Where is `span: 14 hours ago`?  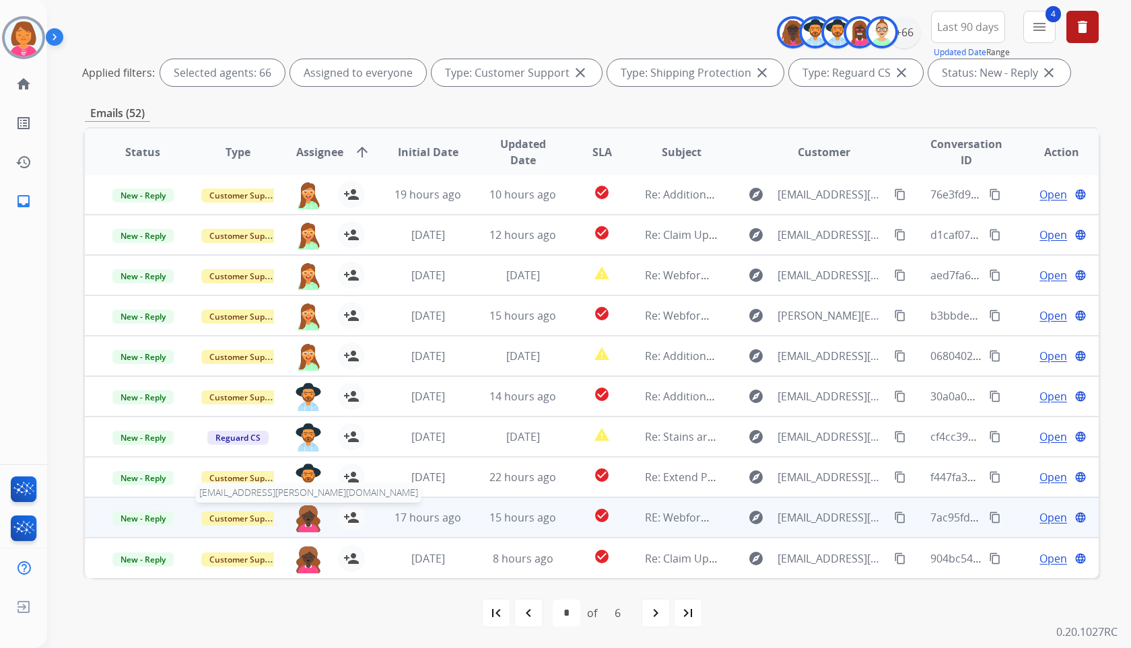 span: 14 hours ago is located at coordinates (522, 396).